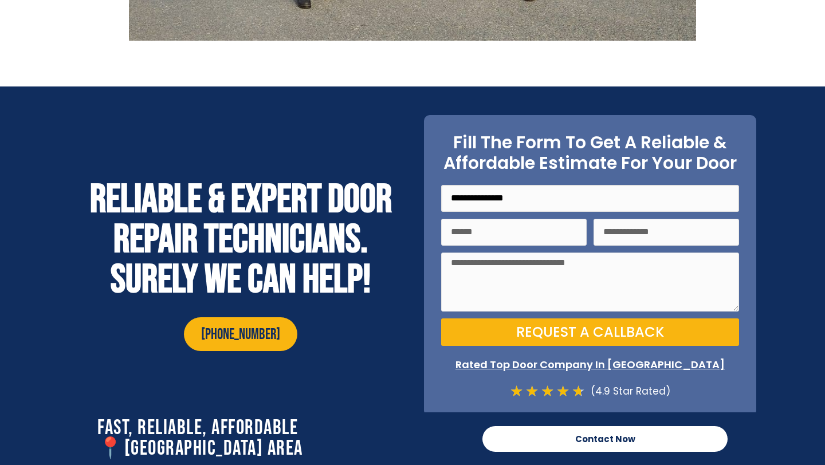  I want to click on h2: Fill The Form To Get A Reliable & Affordable Estimate For Your Door, so click(590, 153).